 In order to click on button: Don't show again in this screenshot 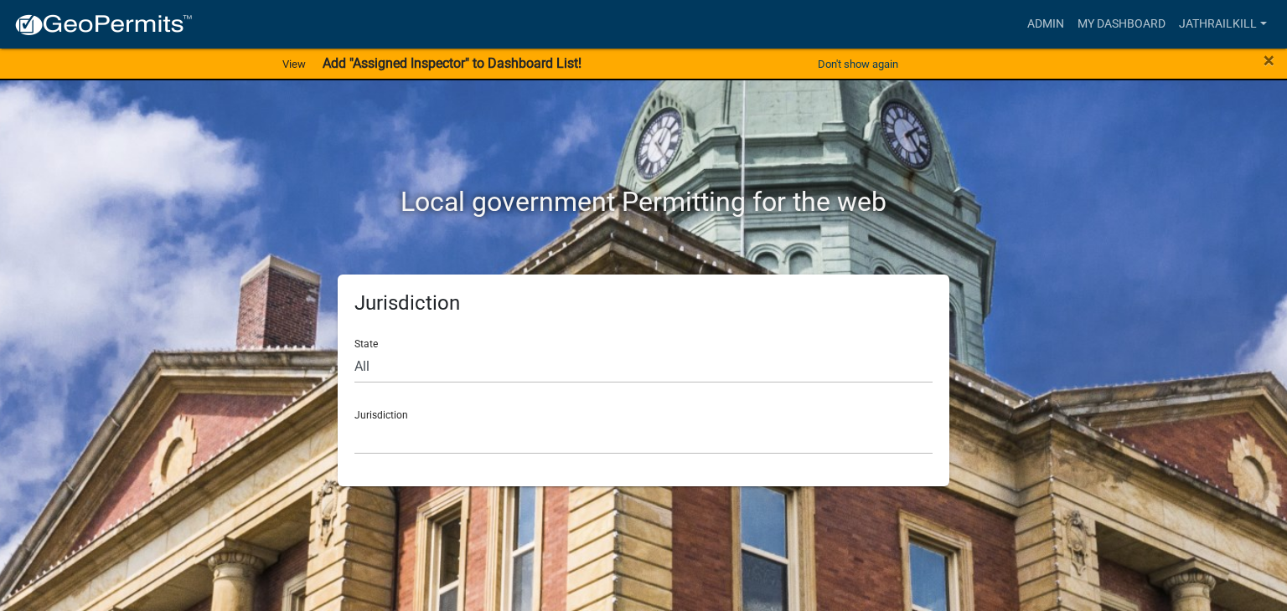, I will do `click(858, 64)`.